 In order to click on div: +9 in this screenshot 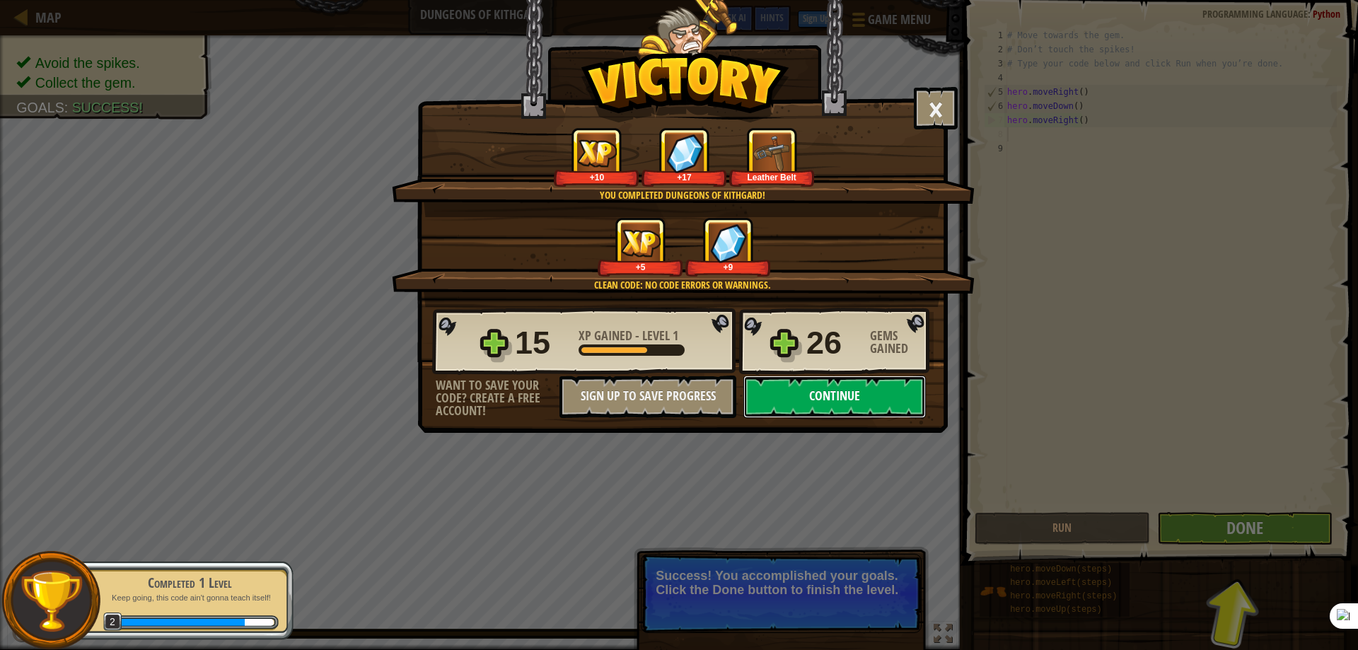, I will do `click(728, 267)`.